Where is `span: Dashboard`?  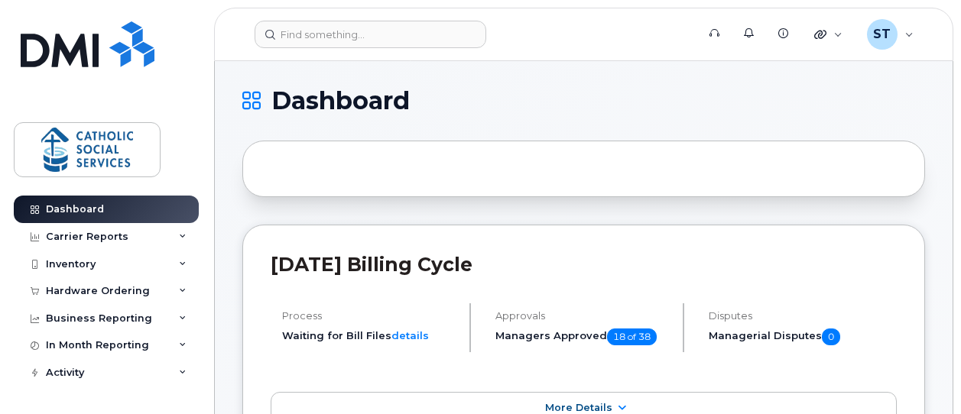 span: Dashboard is located at coordinates (340, 101).